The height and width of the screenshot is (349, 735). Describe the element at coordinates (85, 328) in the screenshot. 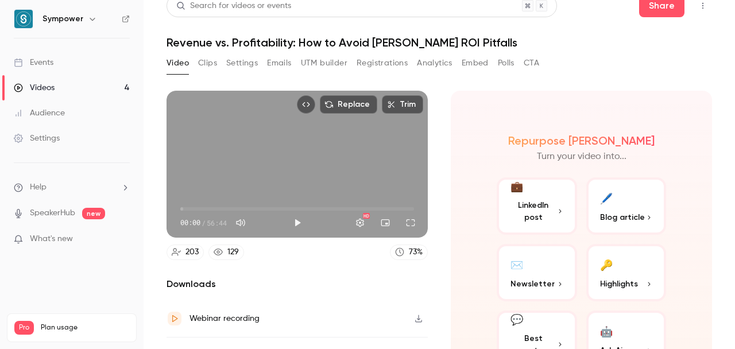

I see `span: Plan usage` at that location.